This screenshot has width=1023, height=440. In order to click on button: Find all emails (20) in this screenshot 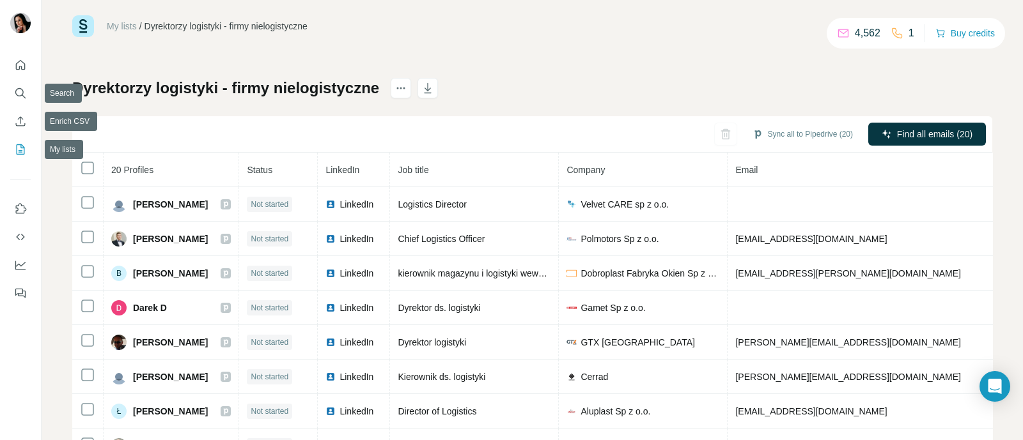, I will do `click(927, 134)`.